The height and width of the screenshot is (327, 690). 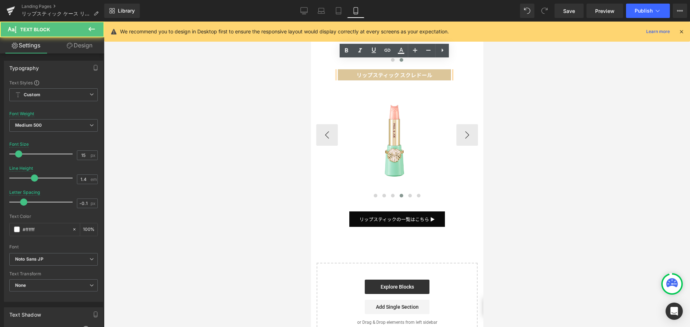 I want to click on a: Learn more, so click(x=658, y=32).